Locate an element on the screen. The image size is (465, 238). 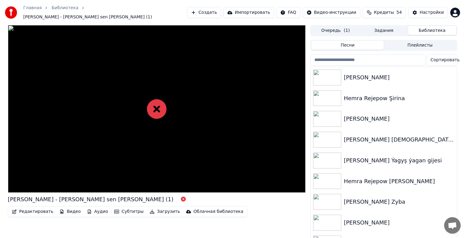
span: Кредиты is located at coordinates (384, 13).